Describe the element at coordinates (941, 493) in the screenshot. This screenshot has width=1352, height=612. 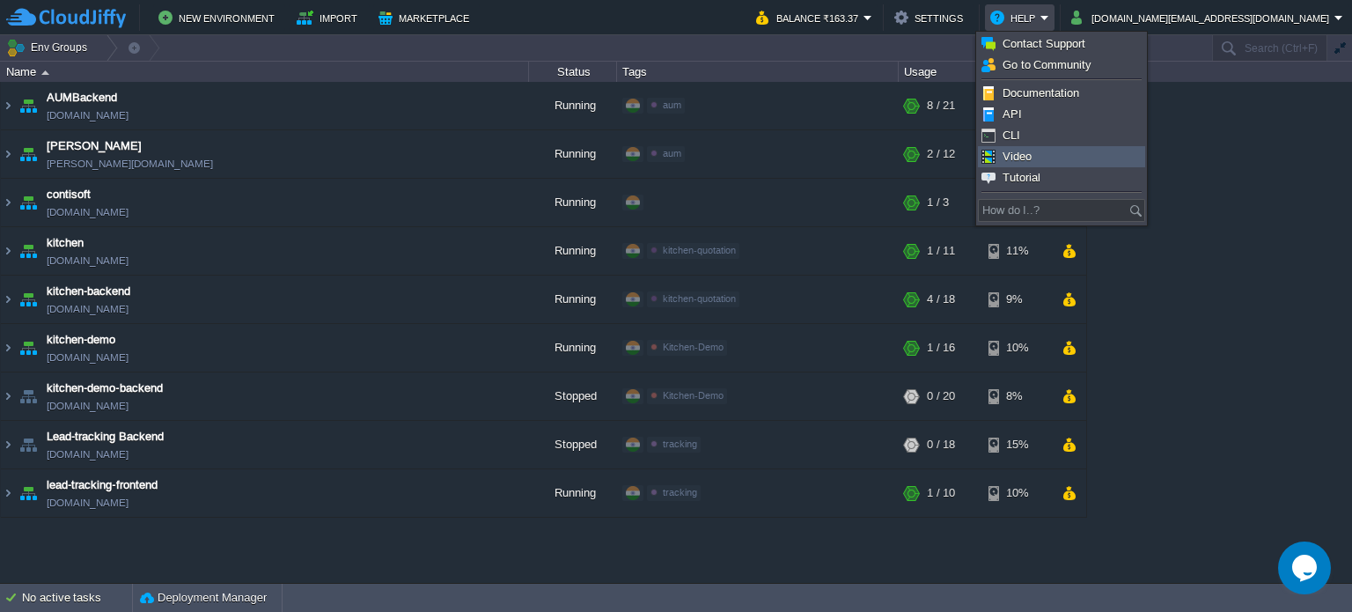
I see `div: 1 / 10` at that location.